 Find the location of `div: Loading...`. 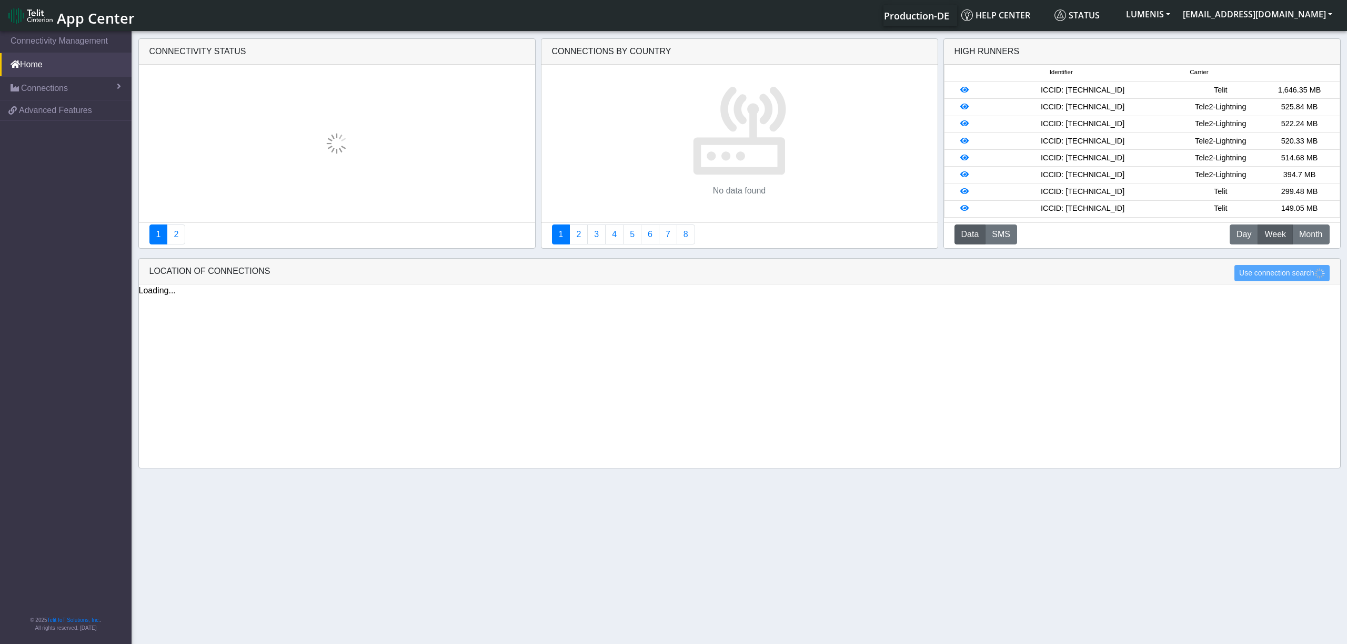

div: Loading... is located at coordinates (739, 291).